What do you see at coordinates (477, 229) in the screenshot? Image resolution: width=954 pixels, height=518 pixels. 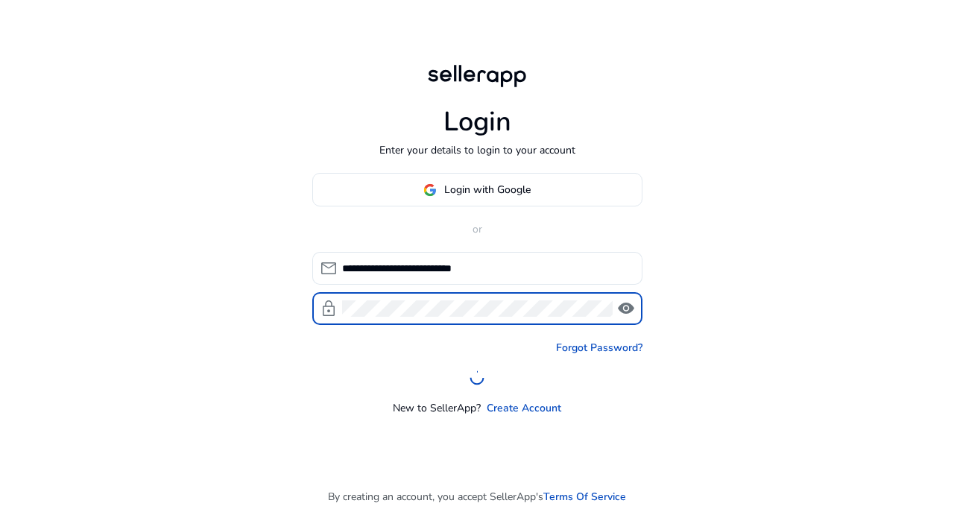 I see `p: or` at bounding box center [477, 229].